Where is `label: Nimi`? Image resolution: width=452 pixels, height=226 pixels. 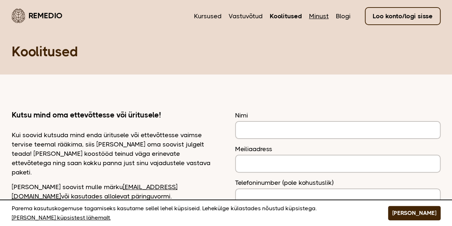 label: Nimi is located at coordinates (338, 115).